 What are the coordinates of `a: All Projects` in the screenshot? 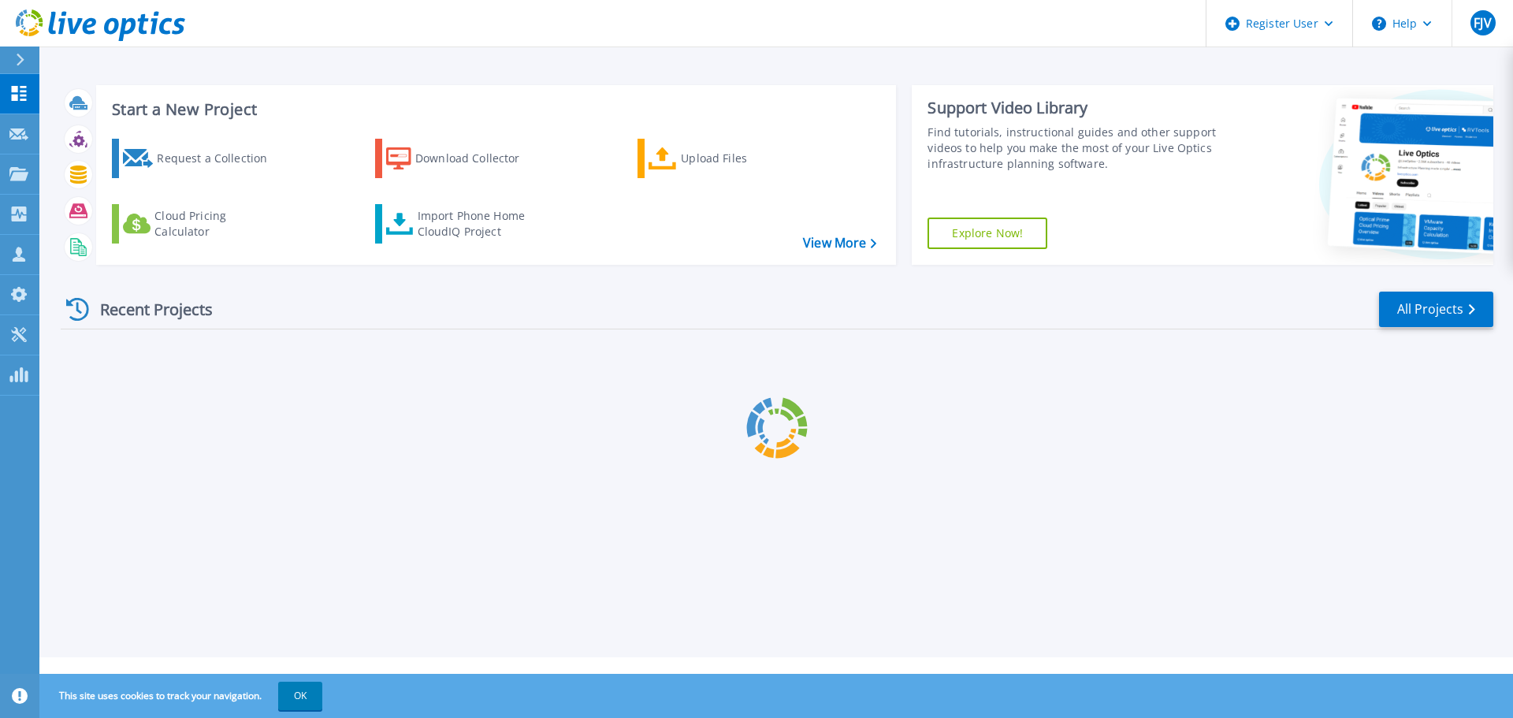 It's located at (1436, 309).